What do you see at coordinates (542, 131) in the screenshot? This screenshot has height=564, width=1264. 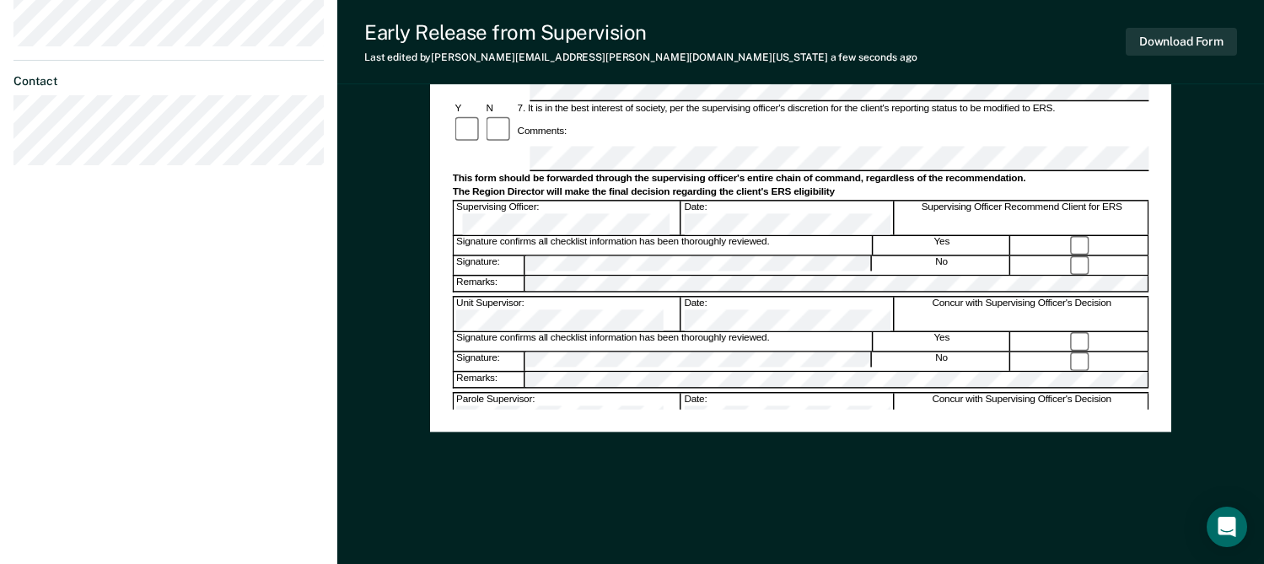 I see `div: Comments:` at bounding box center [542, 131].